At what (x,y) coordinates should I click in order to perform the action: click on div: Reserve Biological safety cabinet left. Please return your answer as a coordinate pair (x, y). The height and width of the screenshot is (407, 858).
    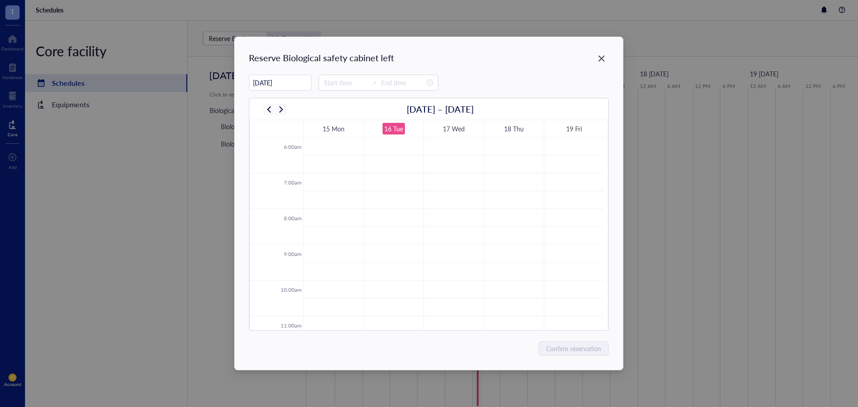
    Looking at the image, I should click on (429, 58).